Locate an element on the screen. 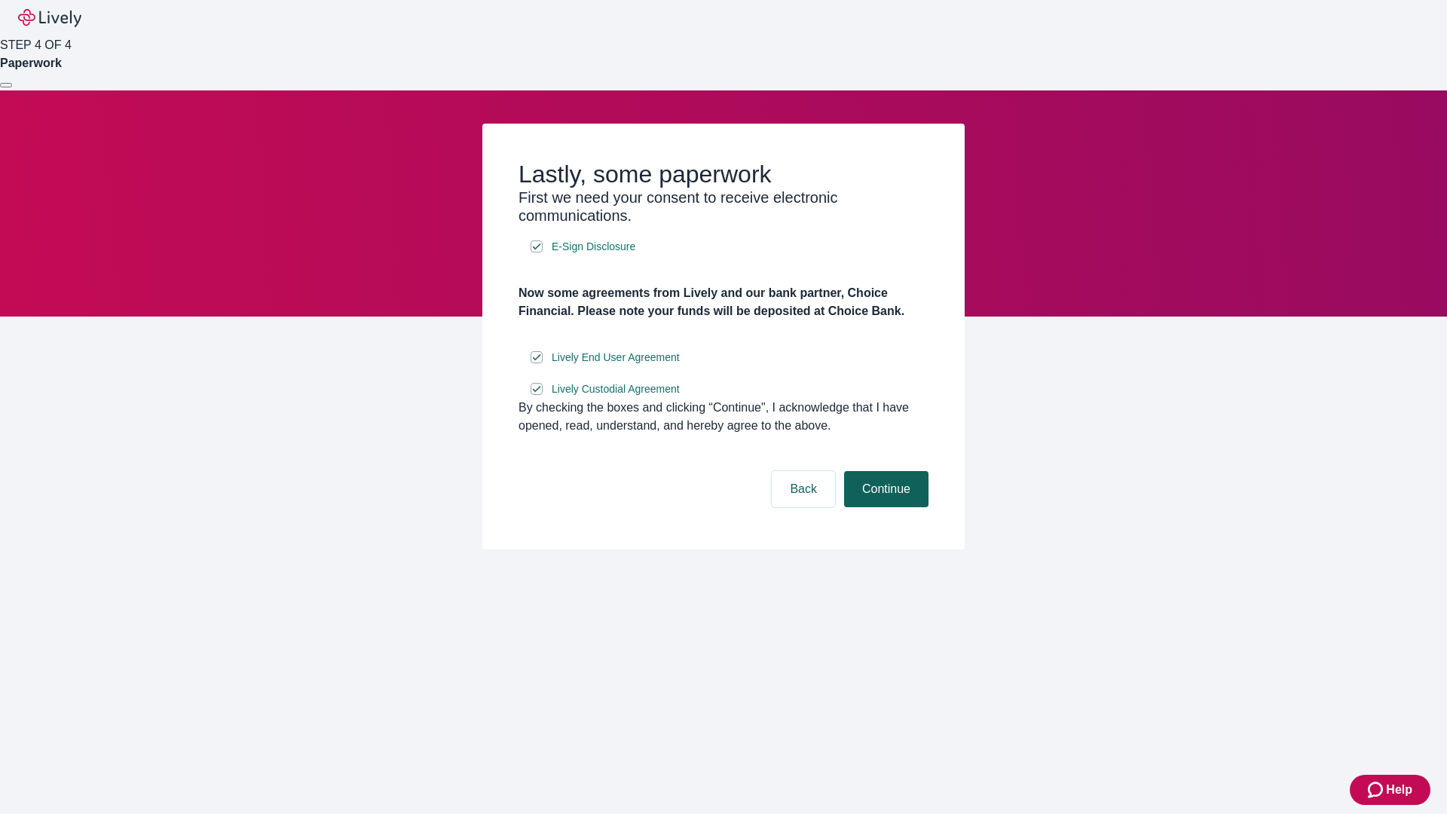  h4: Now some agreements from Lively and our bank partner, Choice Financial. Please note your funds wi... is located at coordinates (723, 302).